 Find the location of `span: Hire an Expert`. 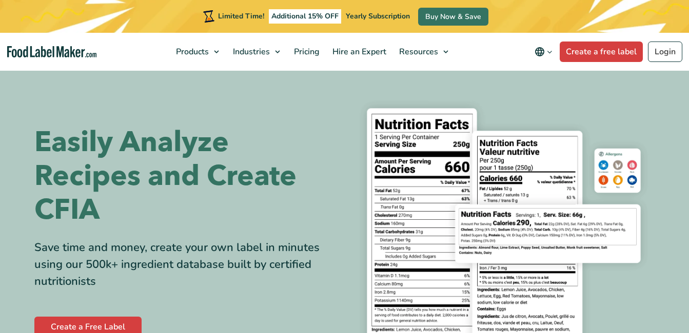

span: Hire an Expert is located at coordinates (358, 52).